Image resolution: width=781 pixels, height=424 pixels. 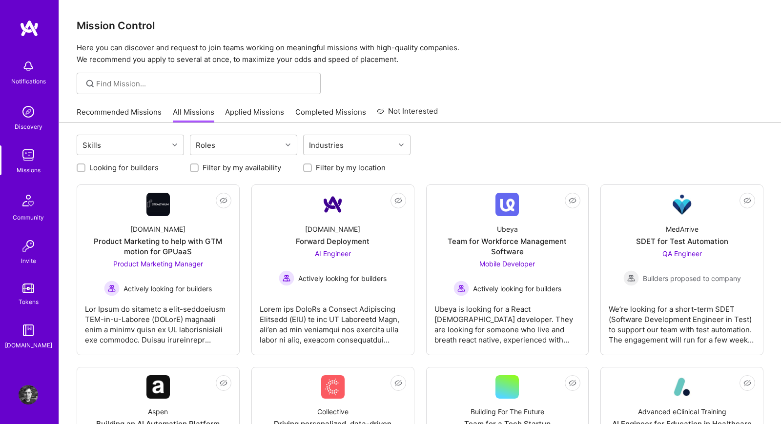 I want to click on div: Community, so click(x=28, y=217).